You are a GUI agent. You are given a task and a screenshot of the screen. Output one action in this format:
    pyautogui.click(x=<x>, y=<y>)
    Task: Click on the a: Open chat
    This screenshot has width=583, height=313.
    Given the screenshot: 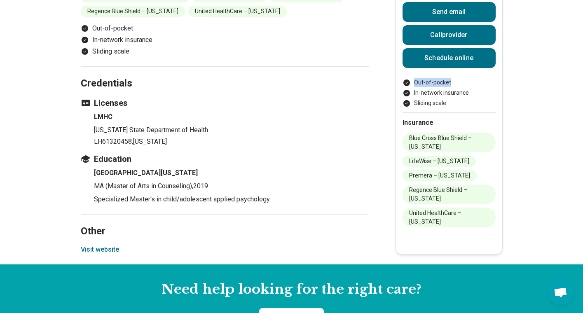 What is the action you would take?
    pyautogui.click(x=561, y=293)
    